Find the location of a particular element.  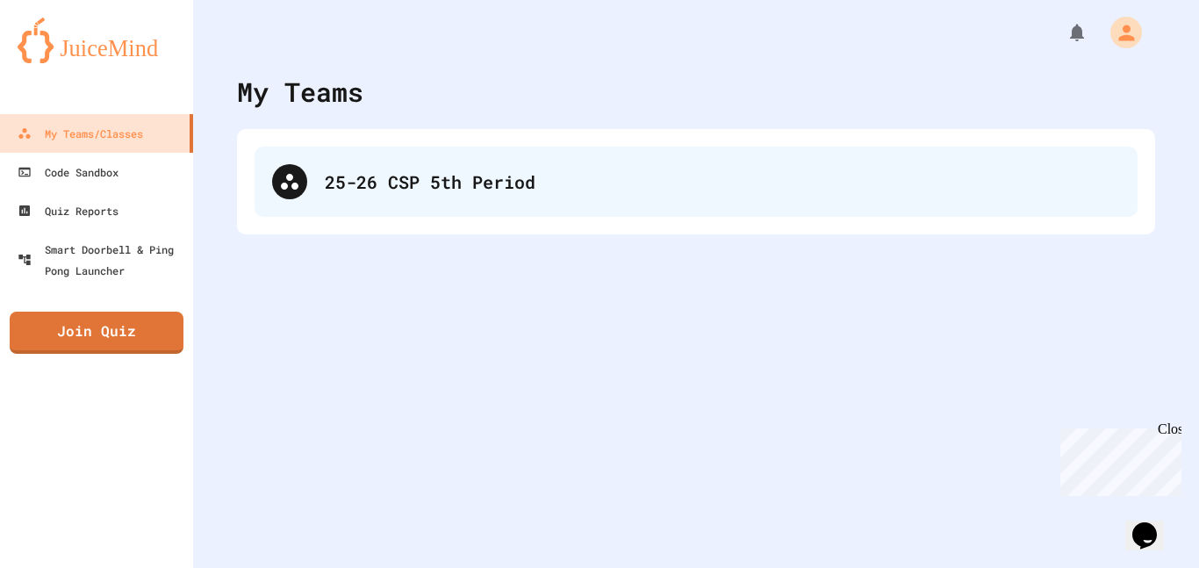

div: My Account is located at coordinates (1119, 32).